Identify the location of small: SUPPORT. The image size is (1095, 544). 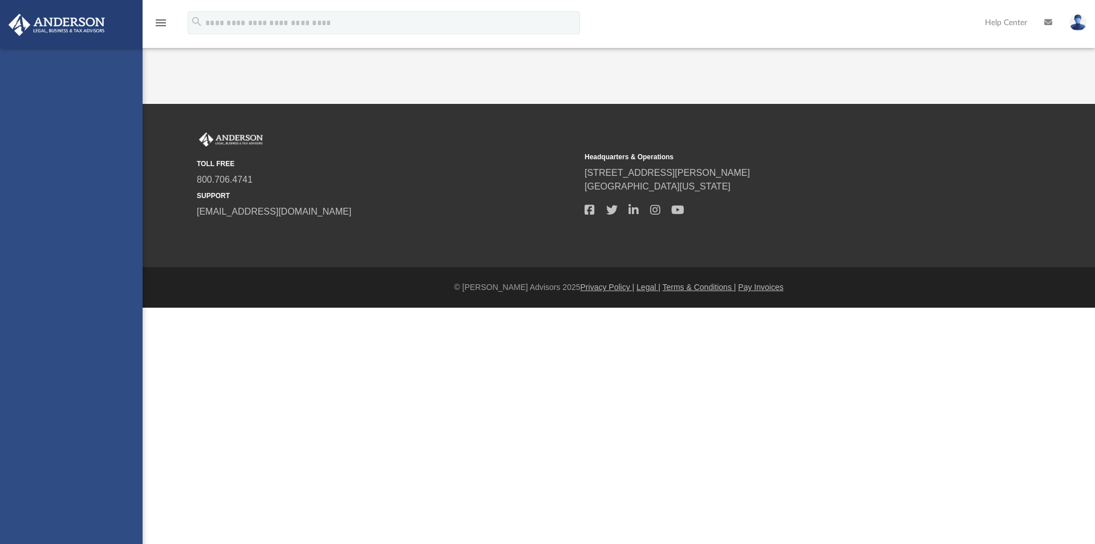
(387, 196).